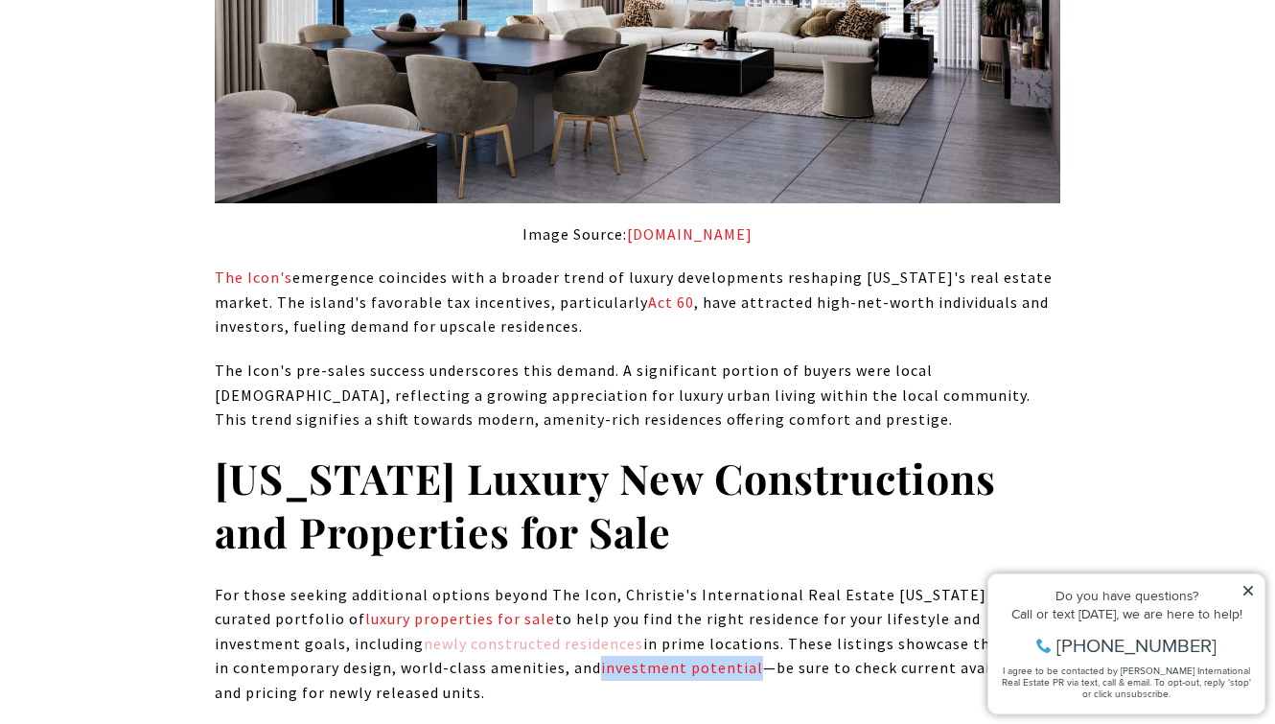  Describe the element at coordinates (253, 277) in the screenshot. I see `a: The Icon's - open in a new tab` at that location.